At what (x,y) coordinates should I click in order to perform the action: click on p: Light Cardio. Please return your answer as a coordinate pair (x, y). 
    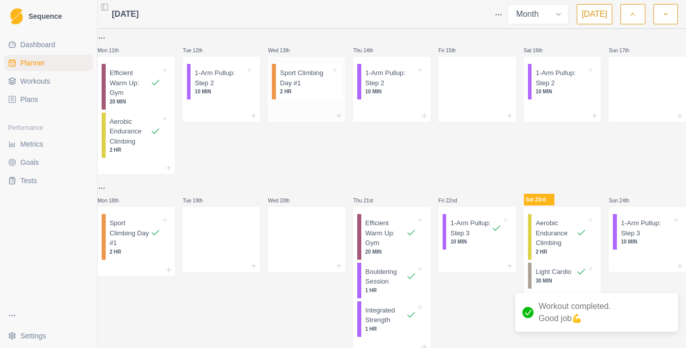
    Looking at the image, I should click on (553, 272).